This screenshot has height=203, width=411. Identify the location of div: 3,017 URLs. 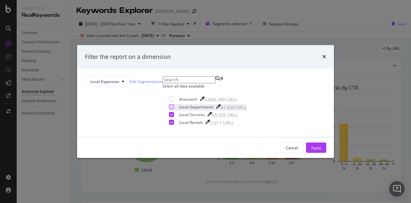
(222, 123).